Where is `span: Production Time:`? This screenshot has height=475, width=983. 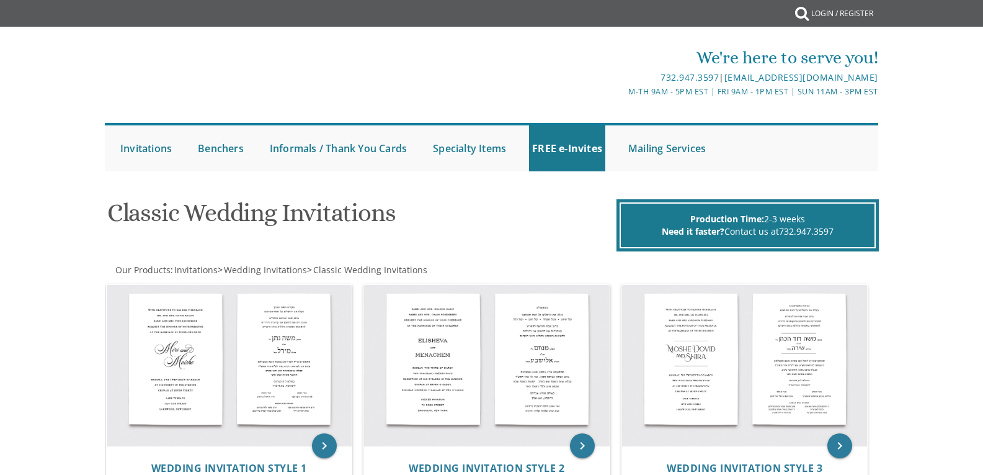 span: Production Time: is located at coordinates (727, 218).